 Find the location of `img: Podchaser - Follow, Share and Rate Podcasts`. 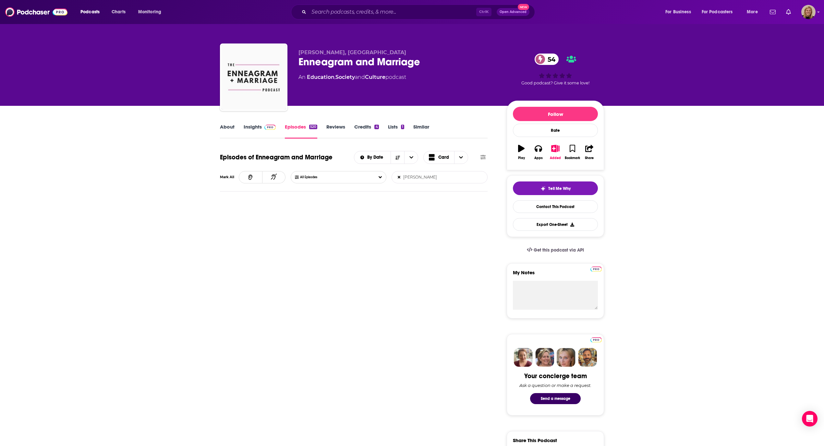

img: Podchaser - Follow, Share and Rate Podcasts is located at coordinates (36, 12).